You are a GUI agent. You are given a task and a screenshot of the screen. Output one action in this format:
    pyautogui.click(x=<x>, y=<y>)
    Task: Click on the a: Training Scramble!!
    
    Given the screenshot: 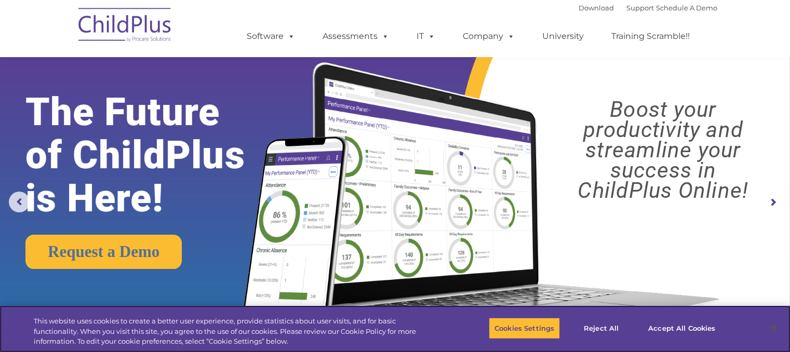 What is the action you would take?
    pyautogui.click(x=650, y=36)
    